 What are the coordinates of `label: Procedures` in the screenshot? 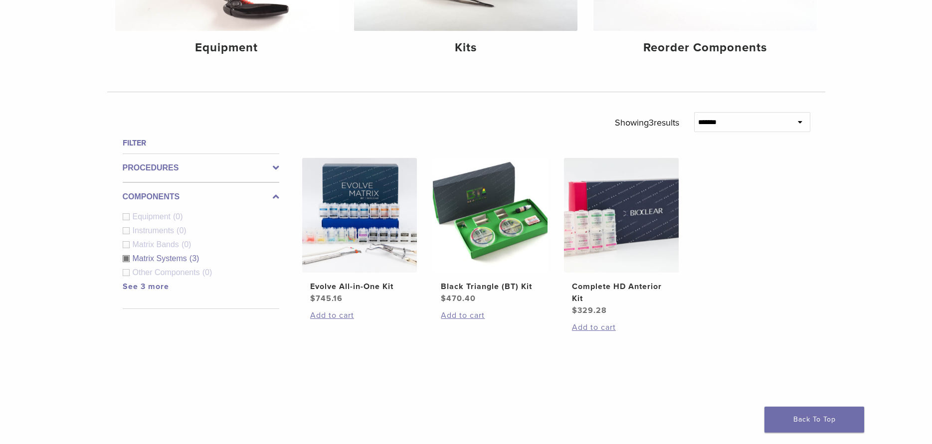 It's located at (201, 168).